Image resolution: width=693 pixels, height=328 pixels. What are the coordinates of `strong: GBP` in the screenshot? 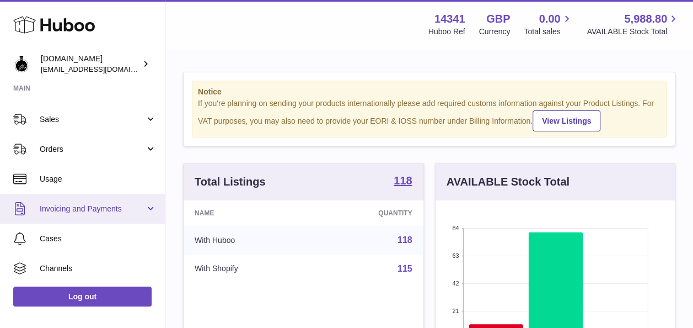 It's located at (498, 19).